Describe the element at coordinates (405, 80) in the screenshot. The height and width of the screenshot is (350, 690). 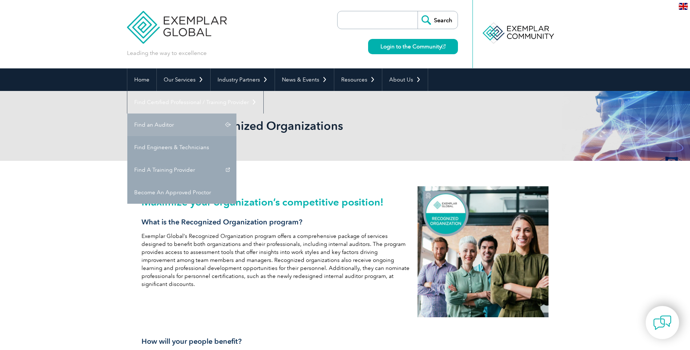
I see `a: About Us` at that location.